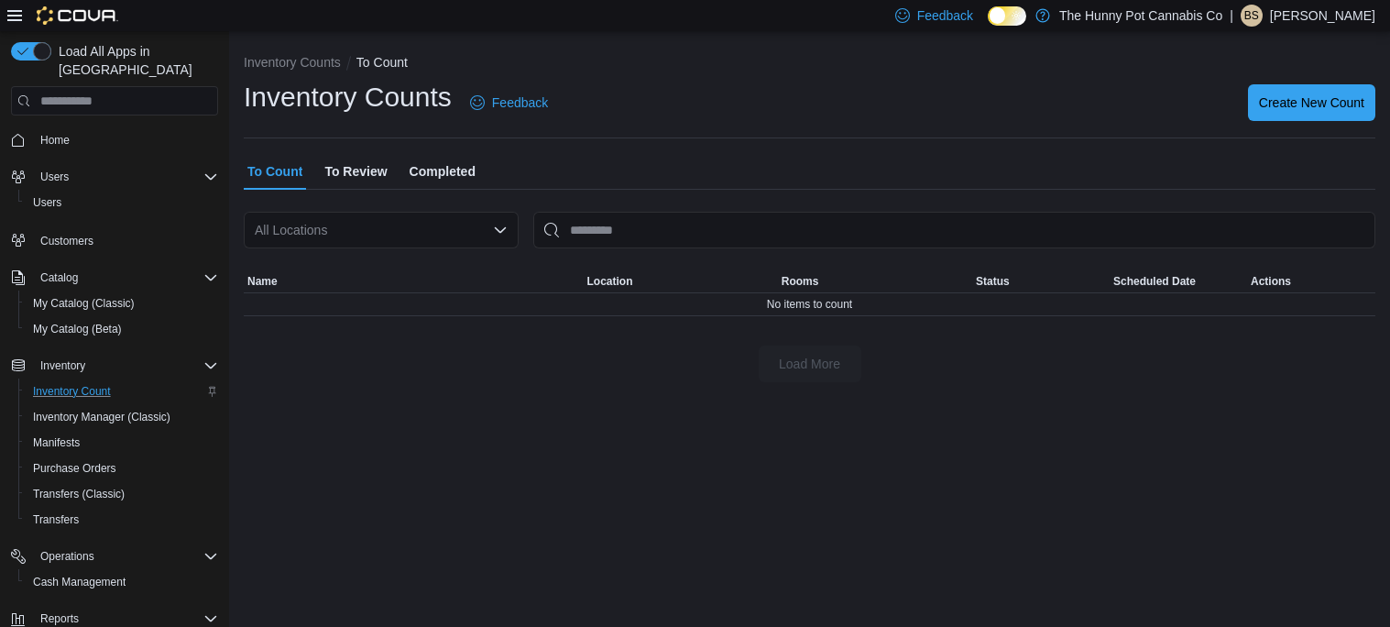 Image resolution: width=1390 pixels, height=627 pixels. Describe the element at coordinates (292, 62) in the screenshot. I see `button: Inventory Counts` at that location.